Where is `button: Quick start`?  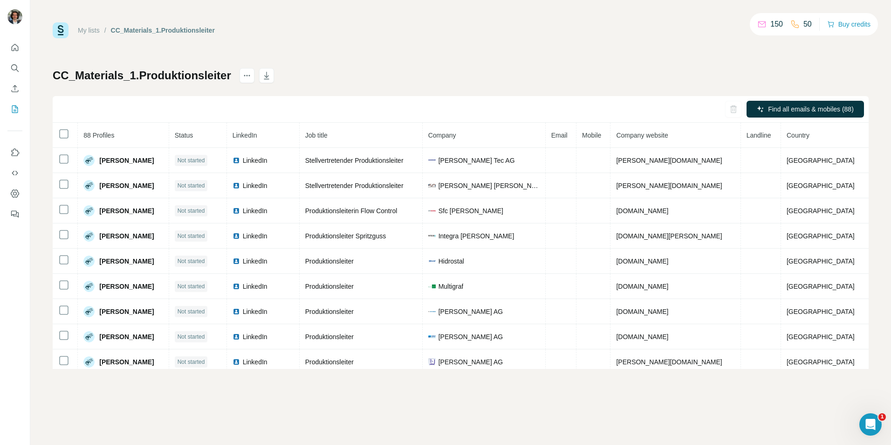 button: Quick start is located at coordinates (15, 48).